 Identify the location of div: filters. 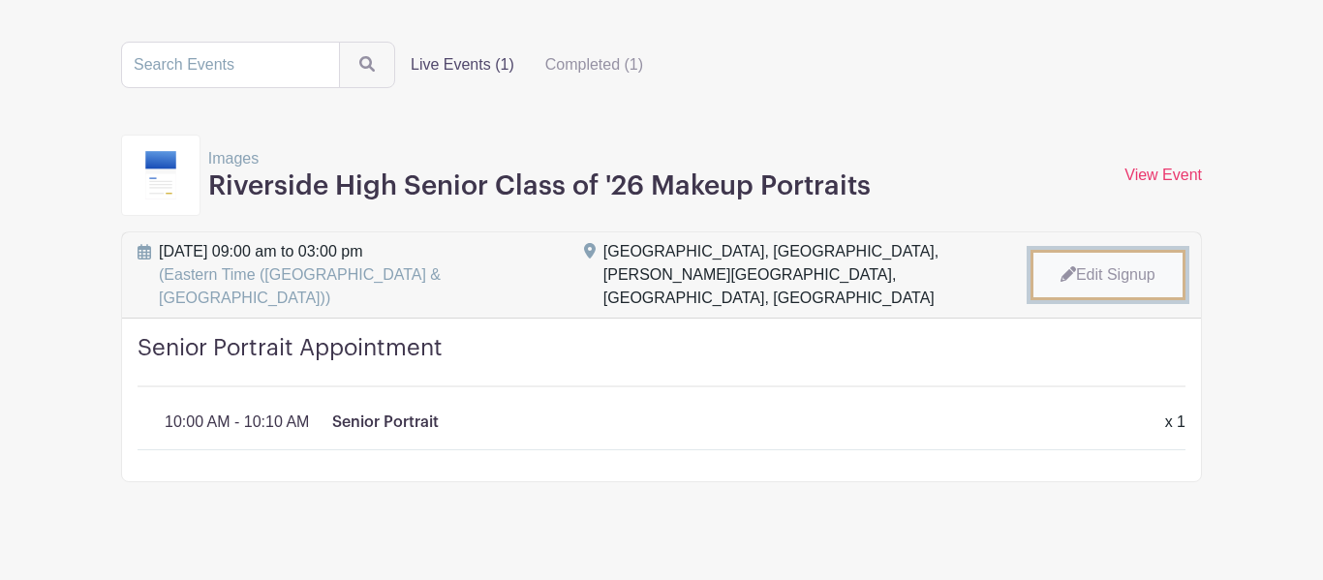
(527, 65).